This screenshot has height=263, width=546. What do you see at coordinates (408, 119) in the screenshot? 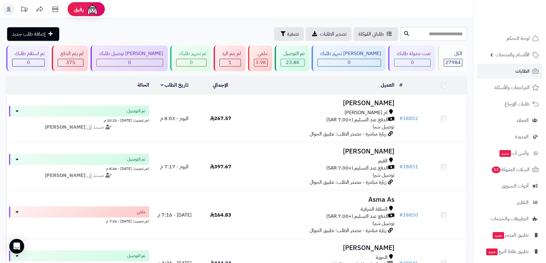
I see `a: #38852` at bounding box center [408, 119].